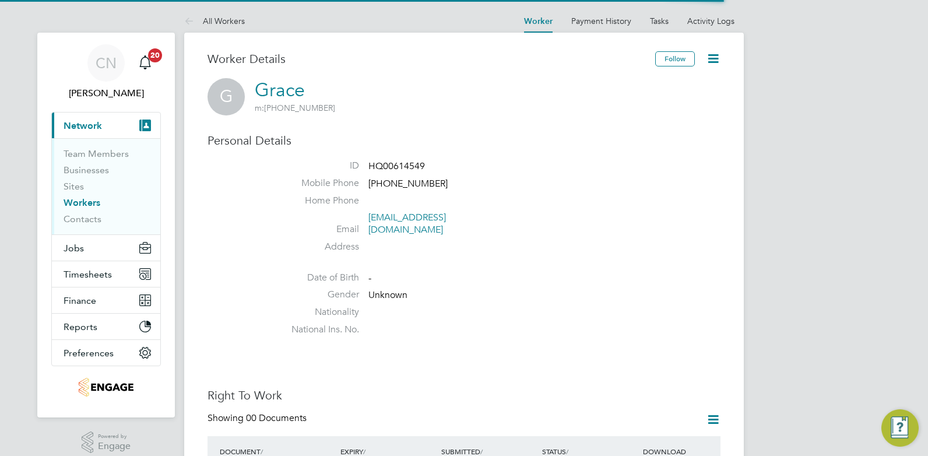 Image resolution: width=928 pixels, height=456 pixels. I want to click on img: jjfox-logo-retina.png, so click(105, 387).